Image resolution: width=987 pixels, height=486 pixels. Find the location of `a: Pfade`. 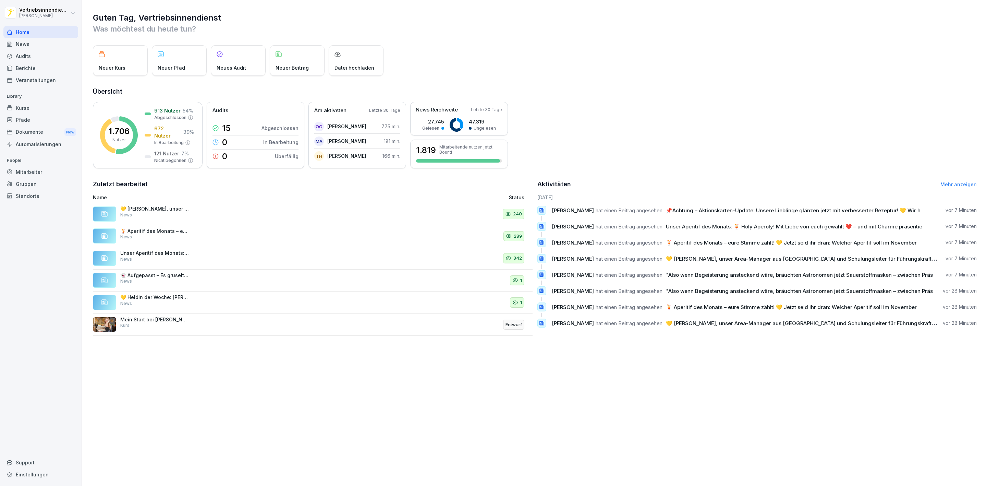

a: Pfade is located at coordinates (41, 120).